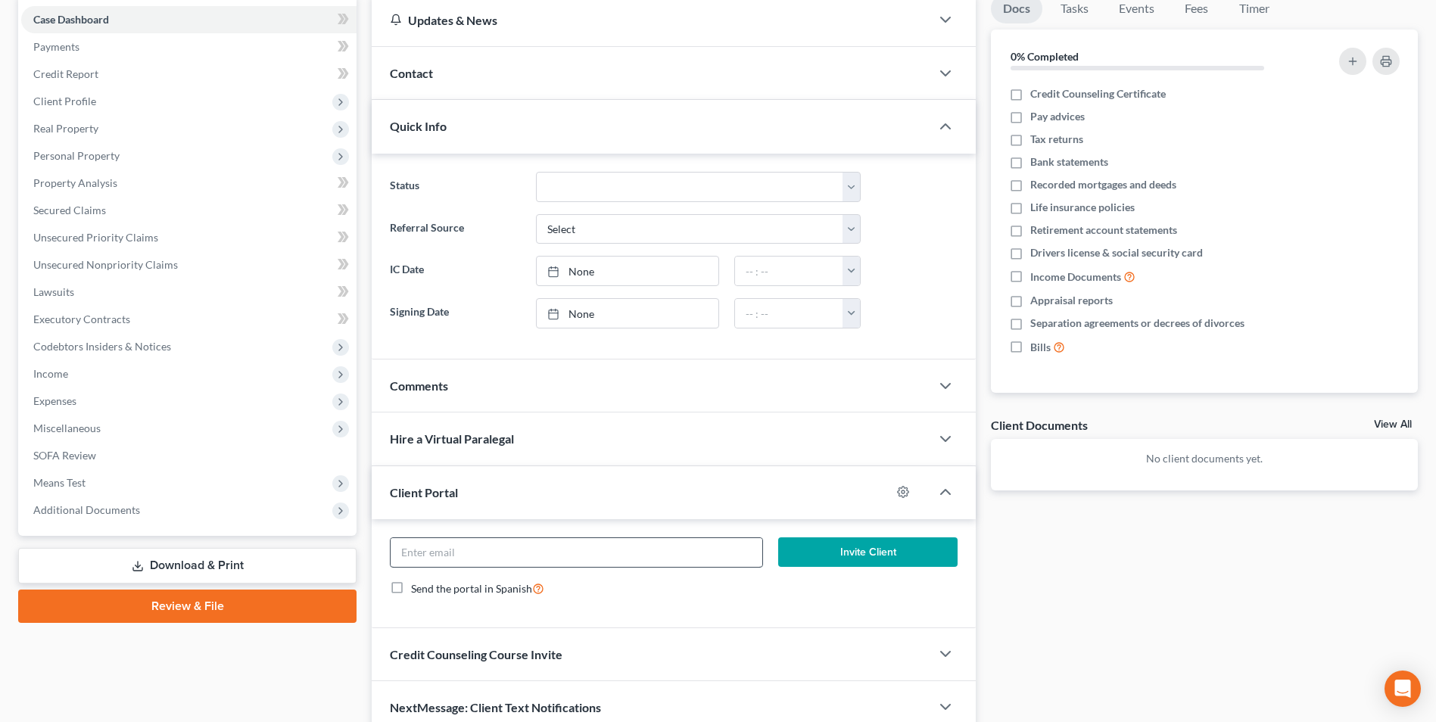 The height and width of the screenshot is (722, 1436). I want to click on span: Secured Claims, so click(70, 210).